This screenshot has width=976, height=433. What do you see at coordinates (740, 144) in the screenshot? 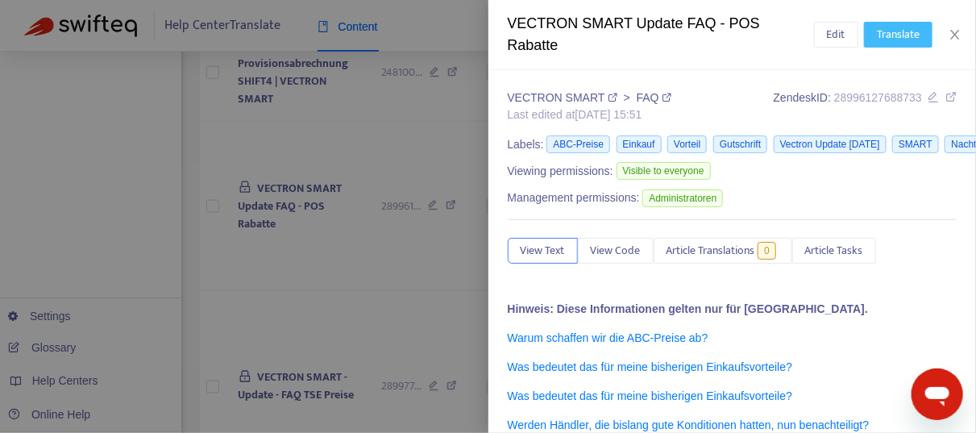
I see `span: Gutschrift` at bounding box center [740, 144].